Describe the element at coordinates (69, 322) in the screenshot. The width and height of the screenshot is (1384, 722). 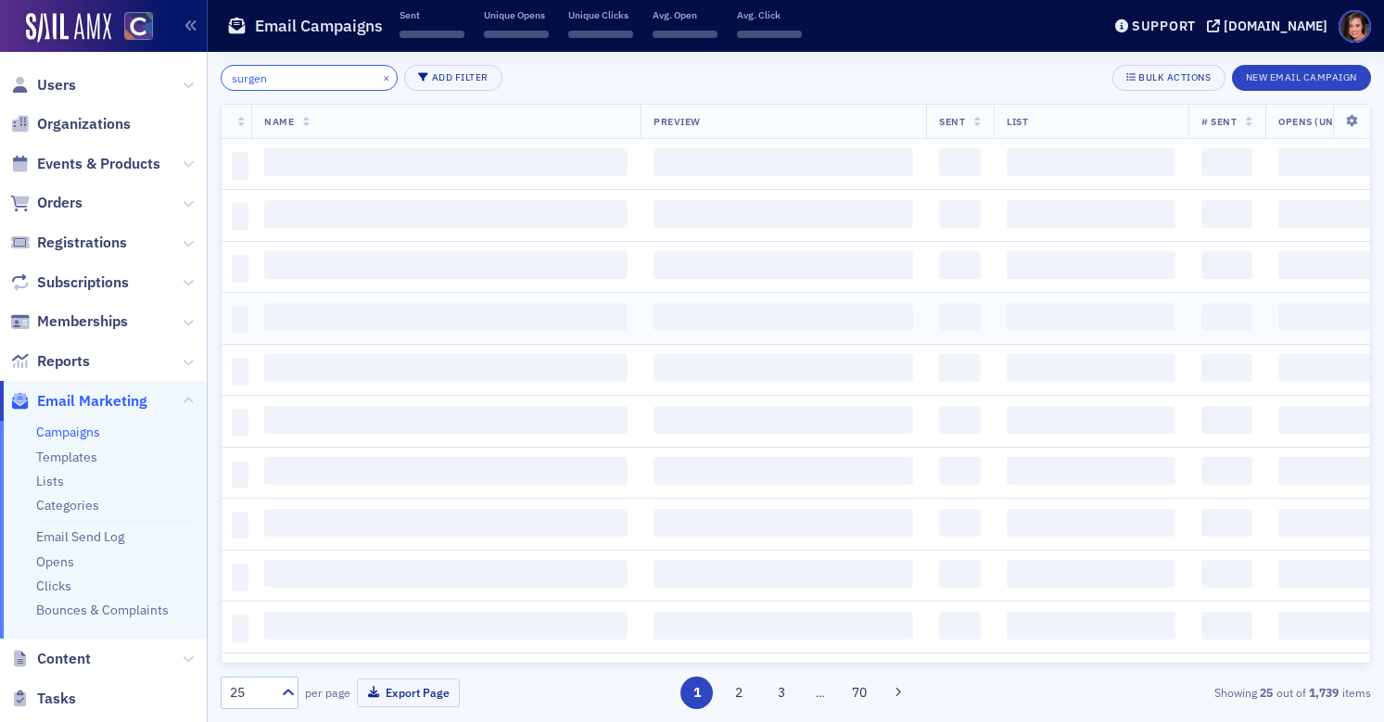
I see `a: Memberships` at that location.